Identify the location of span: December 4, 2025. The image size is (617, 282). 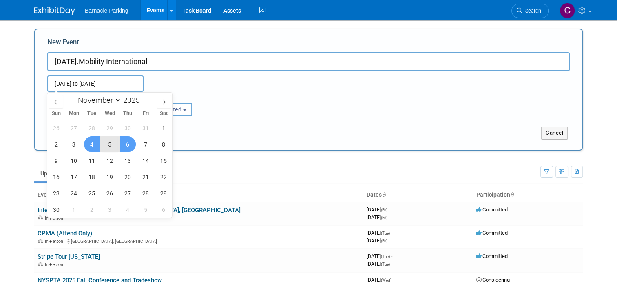
(128, 209).